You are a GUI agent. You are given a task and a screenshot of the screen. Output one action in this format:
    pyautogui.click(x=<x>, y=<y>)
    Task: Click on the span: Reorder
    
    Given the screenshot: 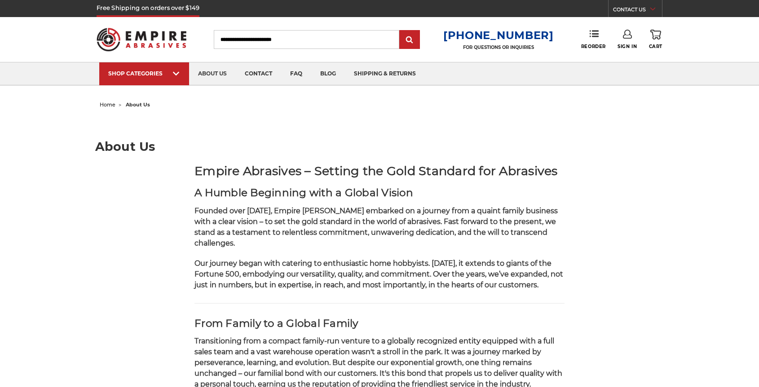 What is the action you would take?
    pyautogui.click(x=593, y=46)
    